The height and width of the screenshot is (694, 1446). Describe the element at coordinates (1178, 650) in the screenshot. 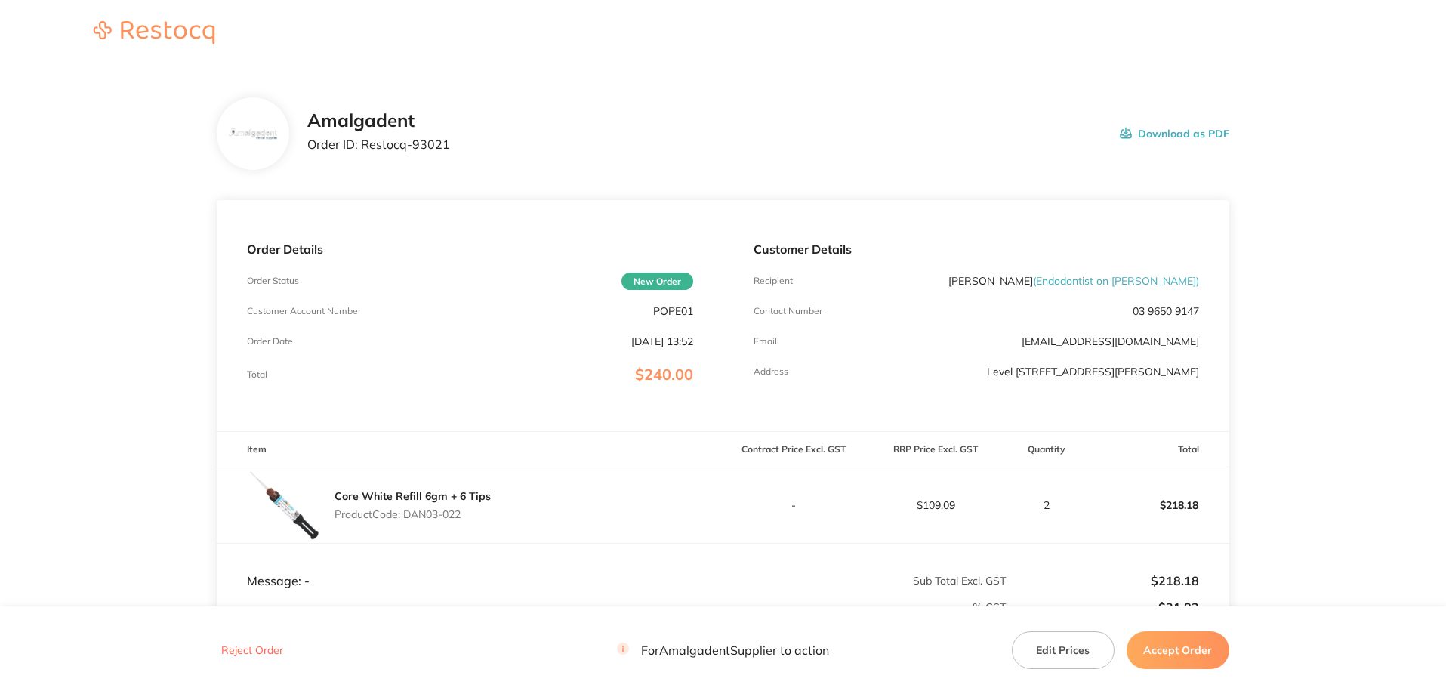

I see `button: Accept Order` at that location.